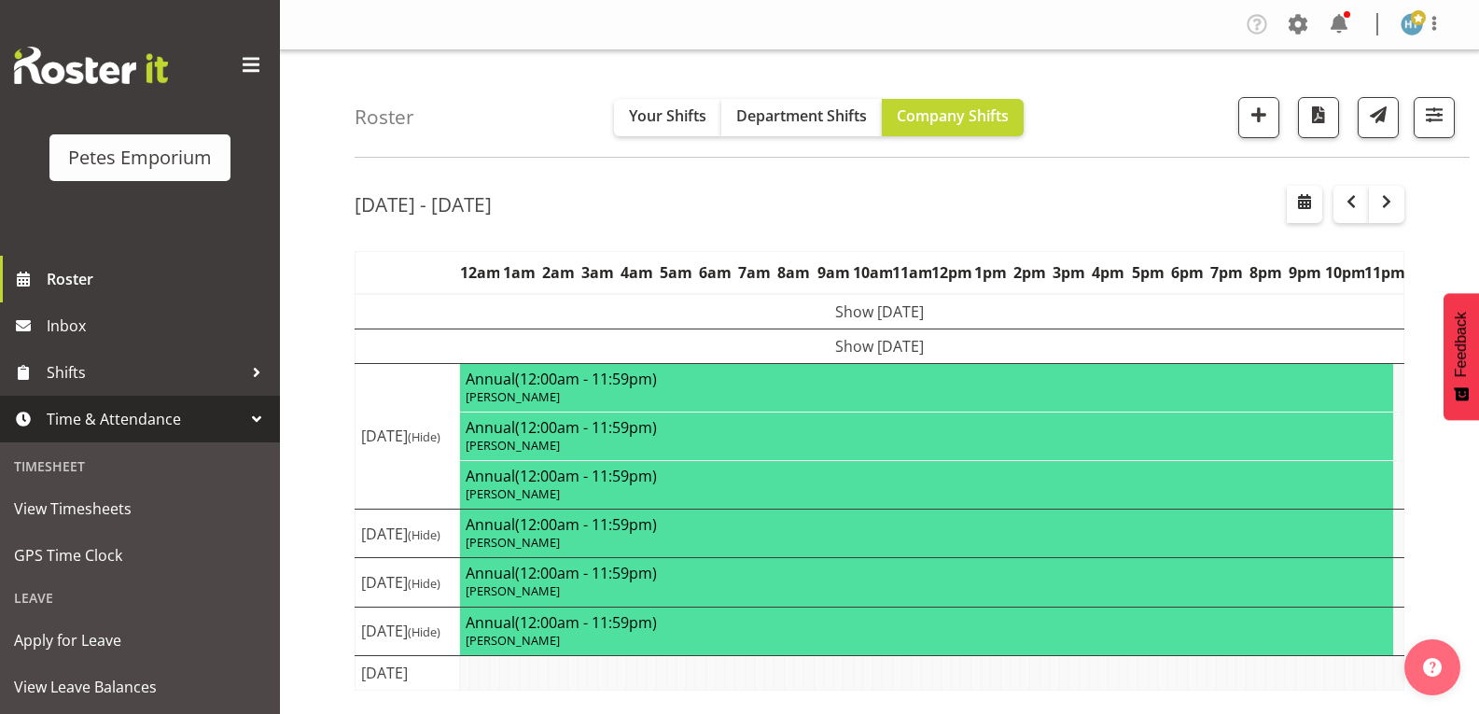 The width and height of the screenshot is (1479, 714). What do you see at coordinates (1344, 272) in the screenshot?
I see `th: 10pm` at bounding box center [1344, 272].